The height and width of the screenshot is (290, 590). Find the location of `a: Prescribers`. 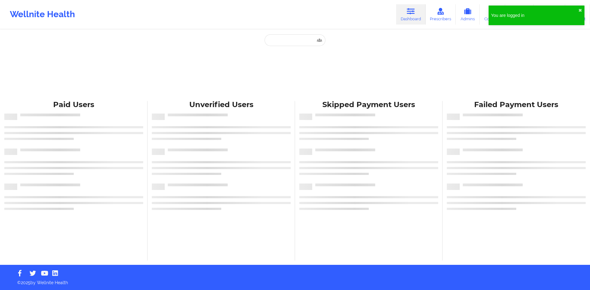

a: Prescribers is located at coordinates (440, 14).